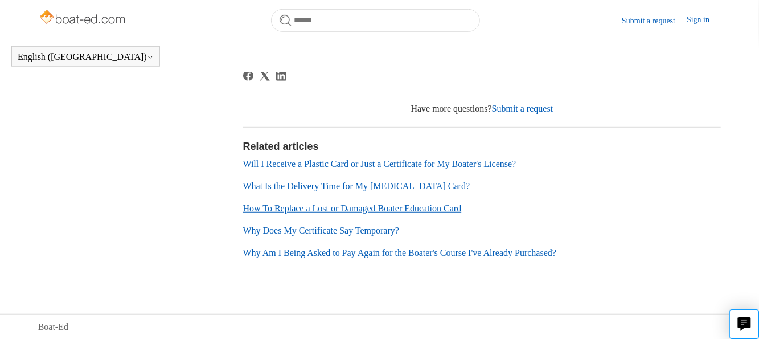 The width and height of the screenshot is (759, 339). I want to click on a: Why Am I Being Asked to Pay Again for the Boater's Course I've Already Purchased?, so click(400, 252).